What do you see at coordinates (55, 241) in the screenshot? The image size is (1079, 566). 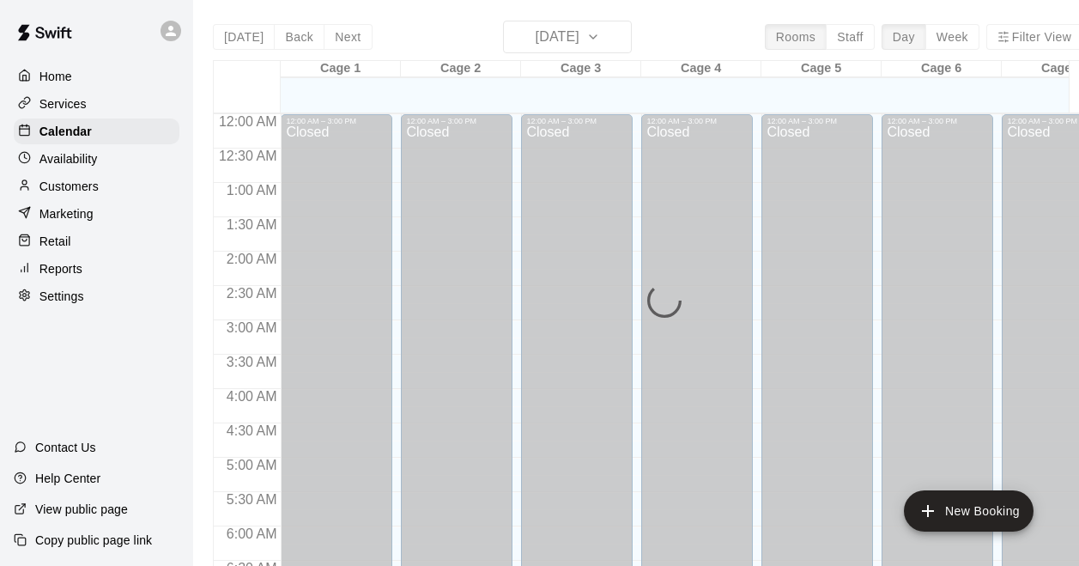 I see `p: Retail` at bounding box center [55, 241].